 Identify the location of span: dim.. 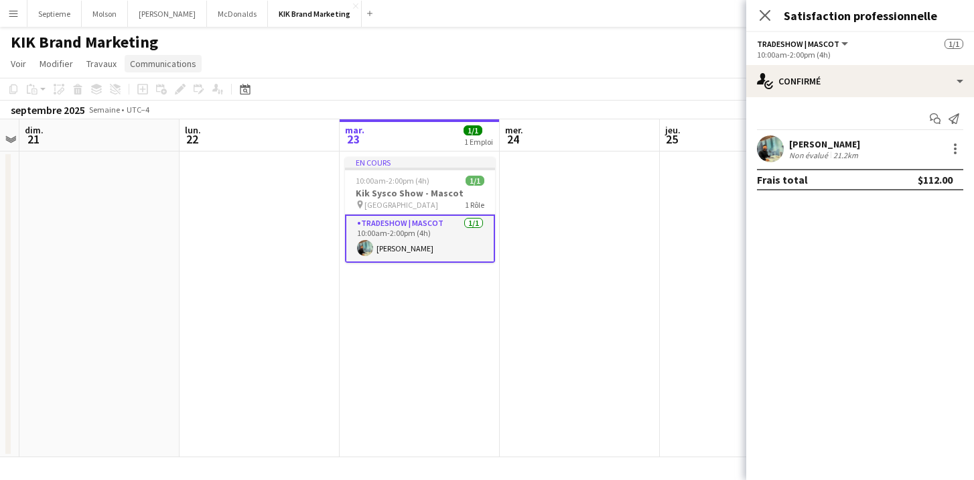
(34, 130).